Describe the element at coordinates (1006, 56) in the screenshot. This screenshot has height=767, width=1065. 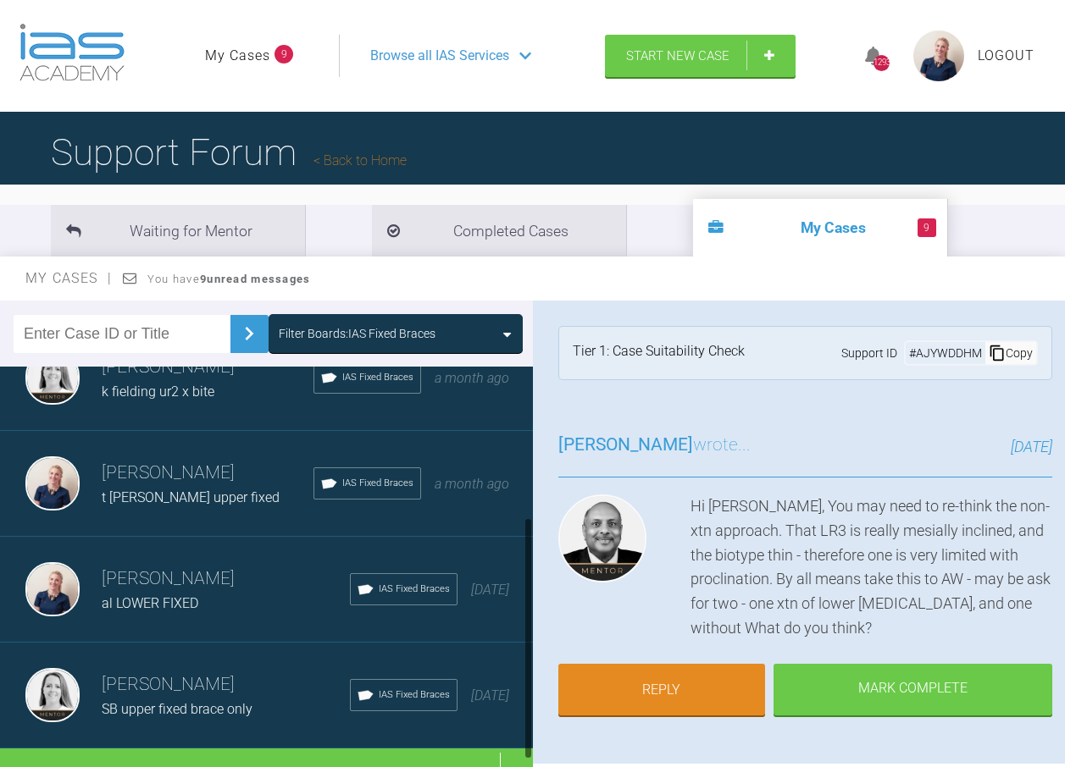
I see `a: Logout` at that location.